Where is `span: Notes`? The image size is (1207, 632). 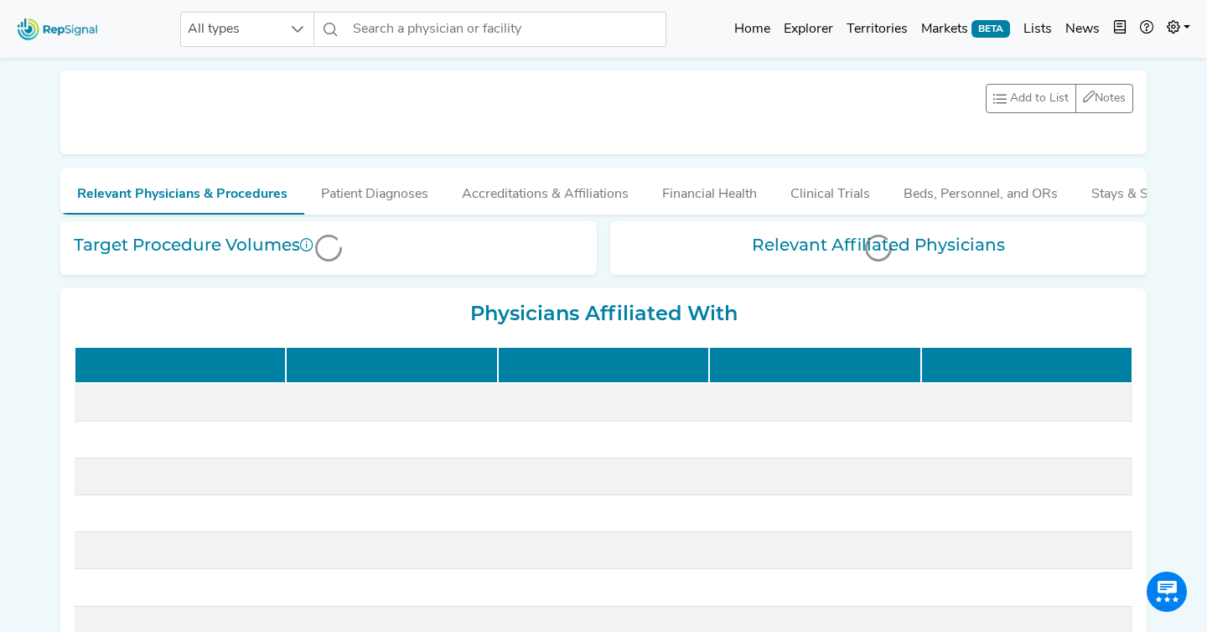
span: Notes is located at coordinates (1110, 98).